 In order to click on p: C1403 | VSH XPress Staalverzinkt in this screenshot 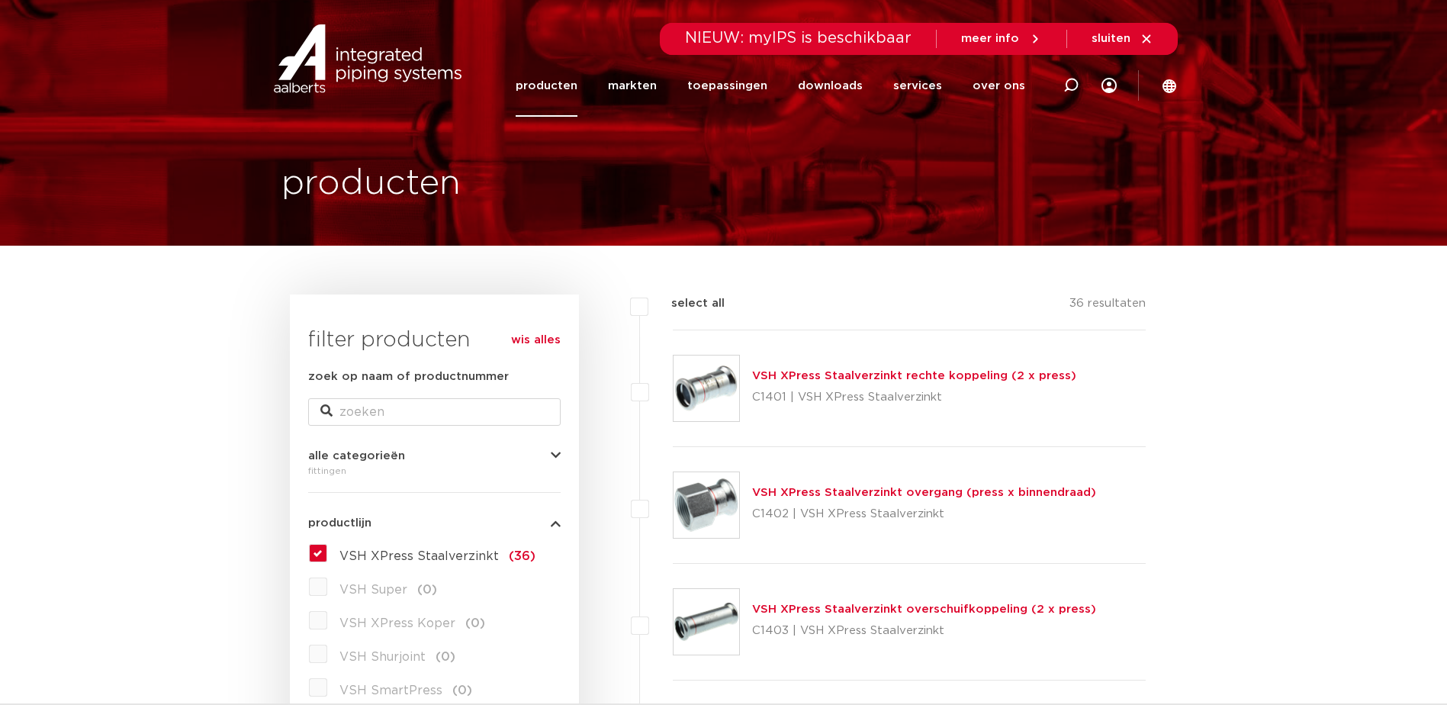, I will do `click(924, 631)`.